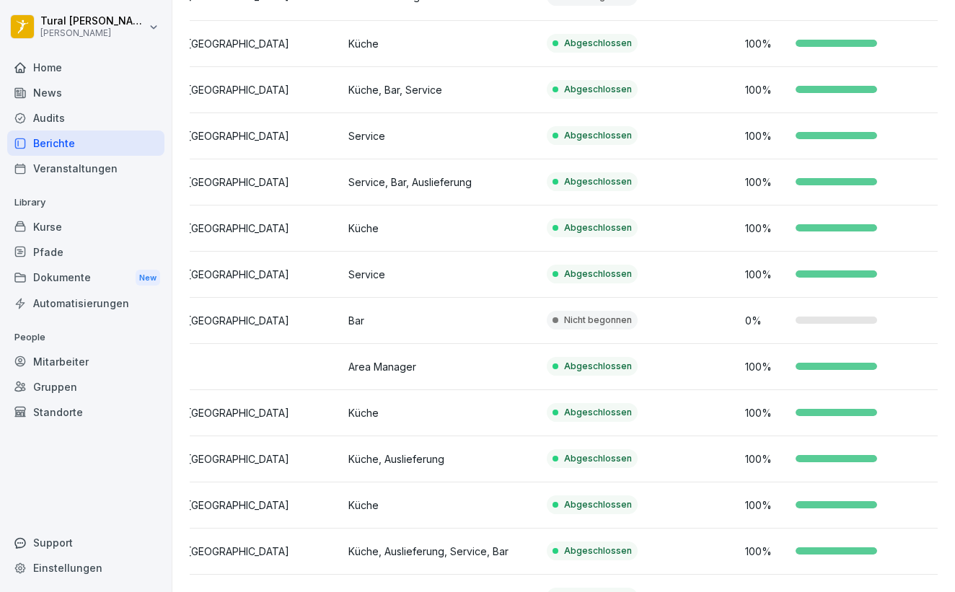 The image size is (955, 592). I want to click on p: Library, so click(86, 203).